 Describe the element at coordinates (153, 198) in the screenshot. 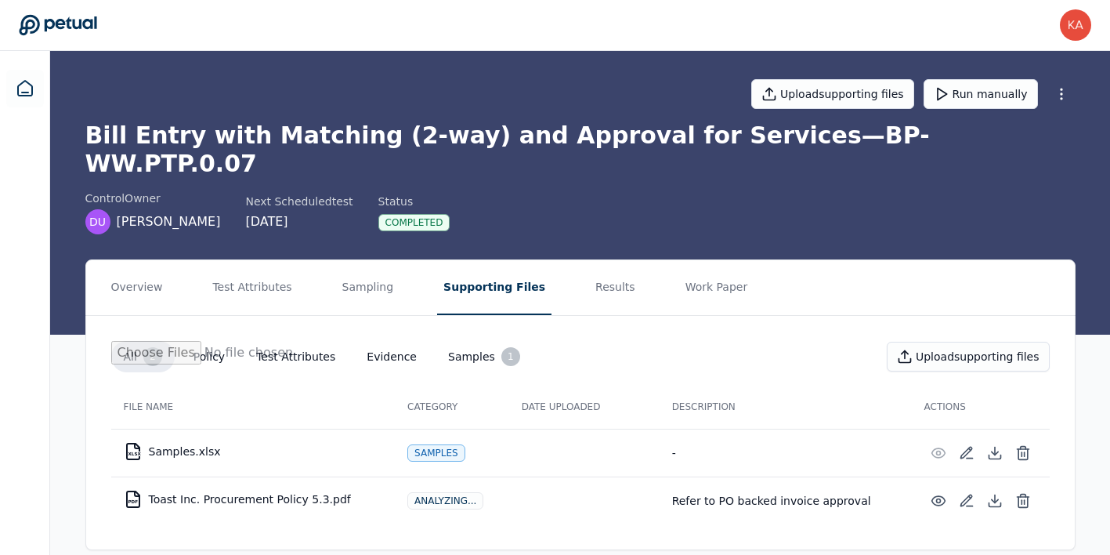

I see `div: control Owner` at that location.